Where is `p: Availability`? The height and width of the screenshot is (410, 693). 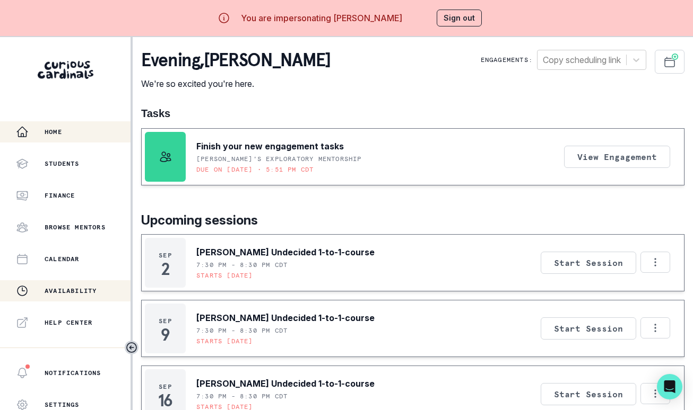 p: Availability is located at coordinates (71, 291).